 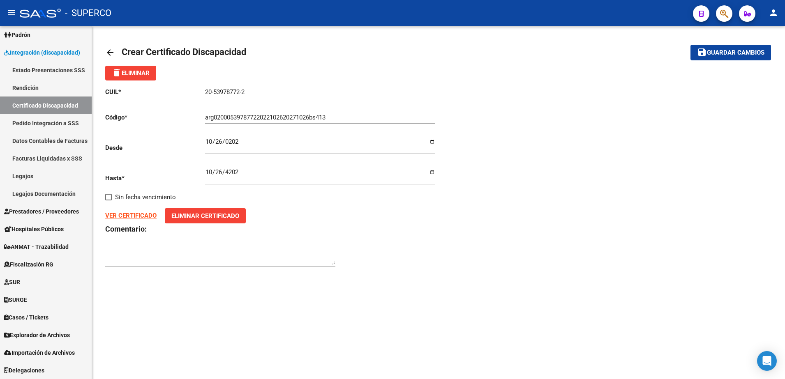 What do you see at coordinates (155, 92) in the screenshot?
I see `p: CUIL` at bounding box center [155, 92].